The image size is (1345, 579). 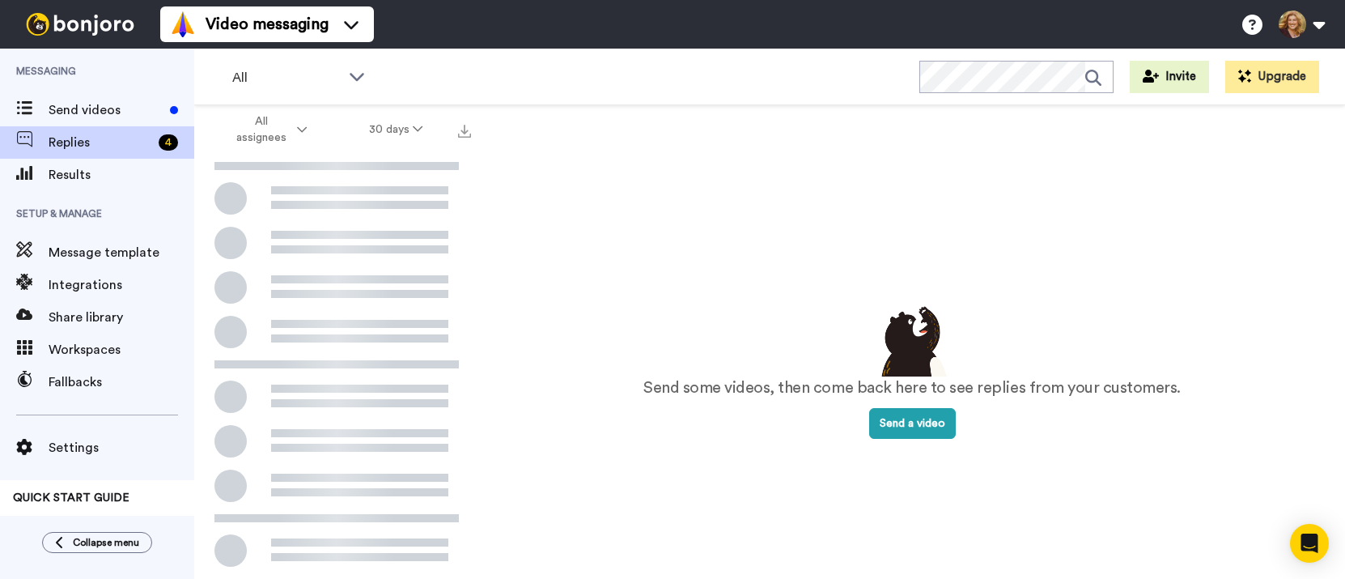 I want to click on span: Workspaces, so click(x=121, y=350).